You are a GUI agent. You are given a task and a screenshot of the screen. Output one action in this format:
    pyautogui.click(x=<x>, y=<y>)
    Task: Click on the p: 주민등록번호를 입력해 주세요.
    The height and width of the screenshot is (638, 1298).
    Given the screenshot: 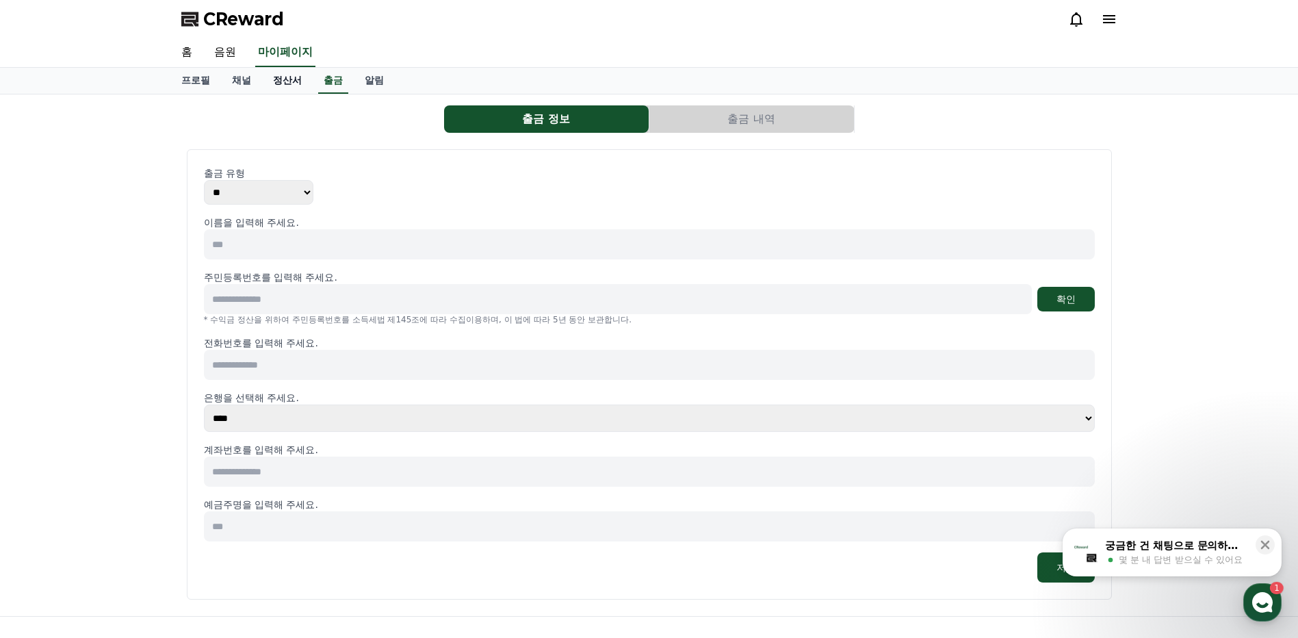 What is the action you would take?
    pyautogui.click(x=270, y=277)
    